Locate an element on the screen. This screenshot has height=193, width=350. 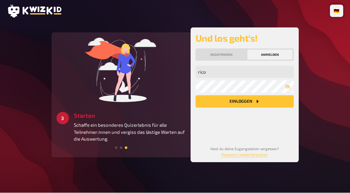
button: Anmelden is located at coordinates (270, 55).